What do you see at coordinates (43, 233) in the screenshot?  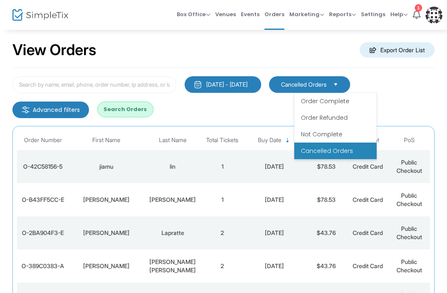 I see `div: O-2BA904F3-E` at bounding box center [43, 233].